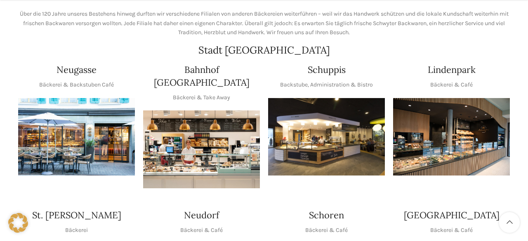 The width and height of the screenshot is (528, 241). What do you see at coordinates (326, 85) in the screenshot?
I see `p: Backstube, Administration & Bistro` at bounding box center [326, 85].